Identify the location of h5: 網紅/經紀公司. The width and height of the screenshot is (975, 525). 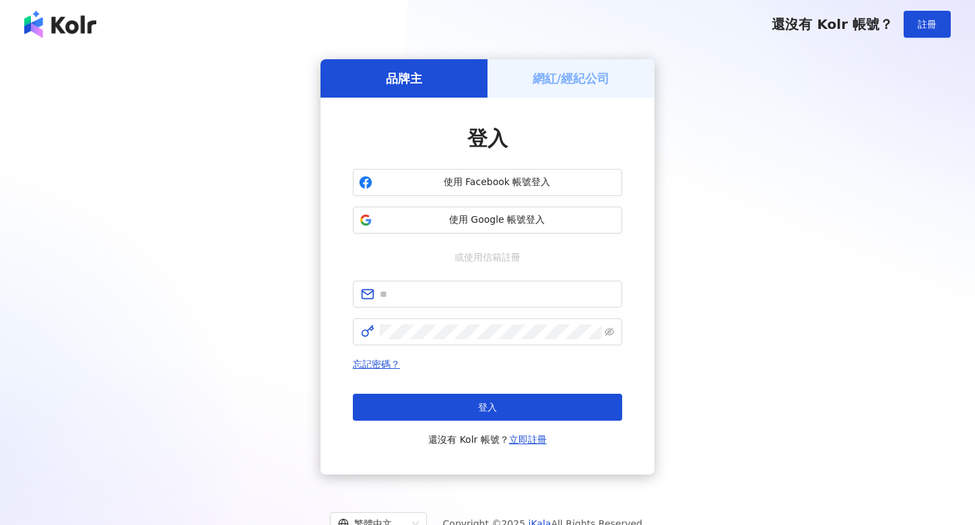
(571, 78).